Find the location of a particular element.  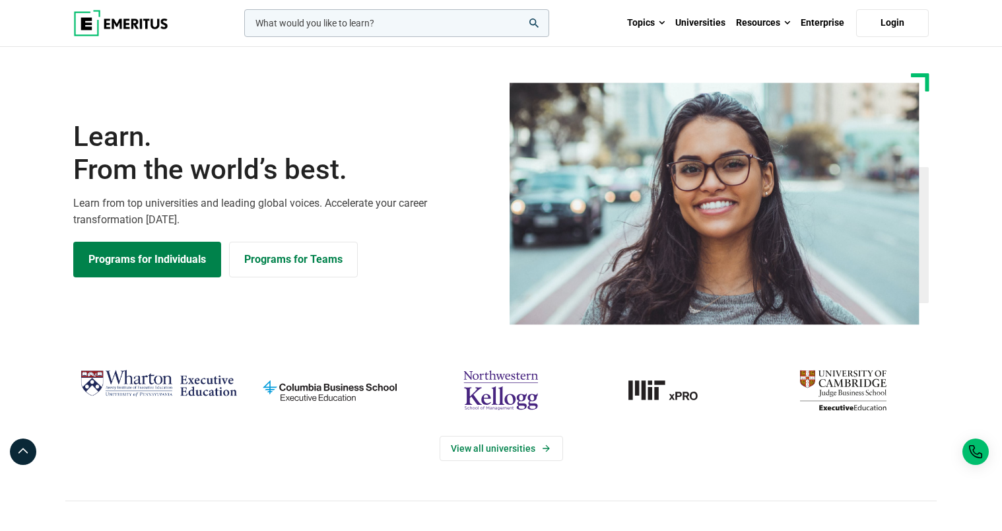

a: Explore for Business is located at coordinates (293, 259).